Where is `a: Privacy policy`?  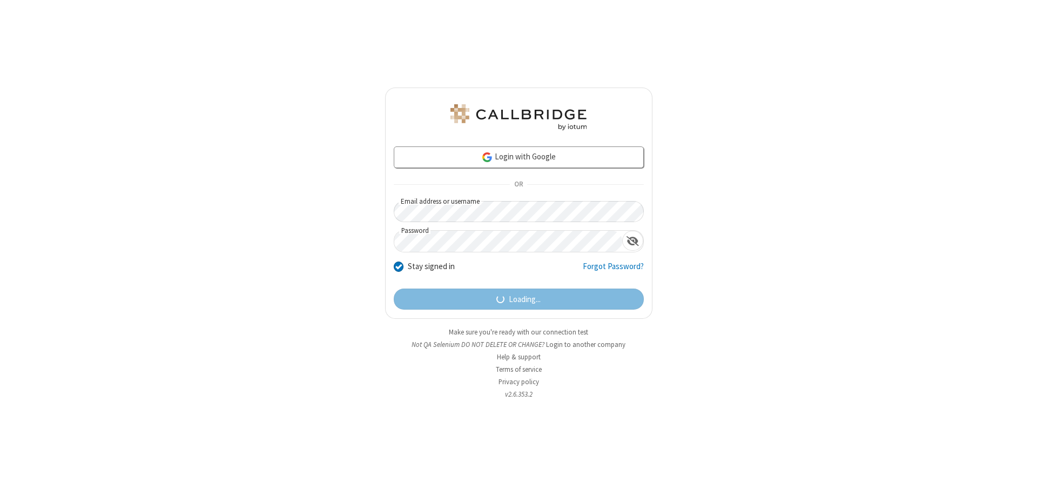 a: Privacy policy is located at coordinates (519, 381).